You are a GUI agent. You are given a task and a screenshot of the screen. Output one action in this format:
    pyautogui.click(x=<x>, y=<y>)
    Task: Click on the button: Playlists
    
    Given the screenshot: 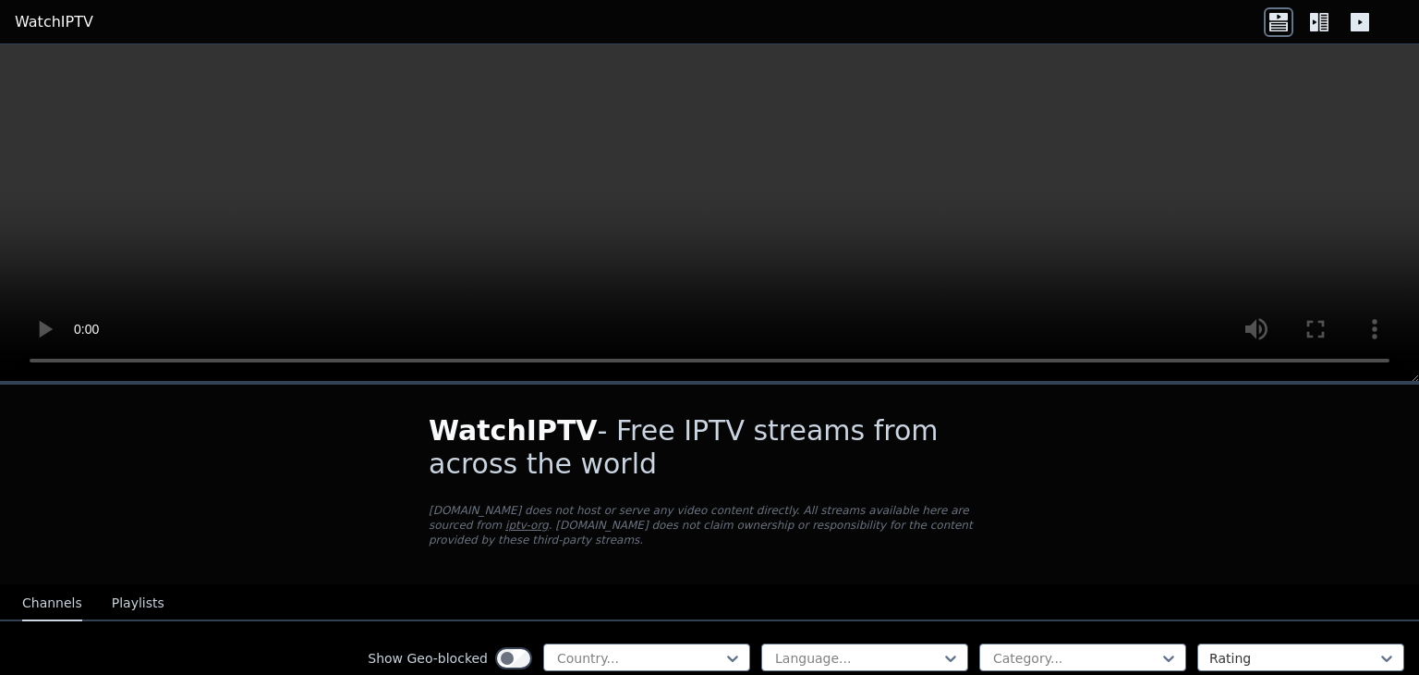 What is the action you would take?
    pyautogui.click(x=138, y=603)
    